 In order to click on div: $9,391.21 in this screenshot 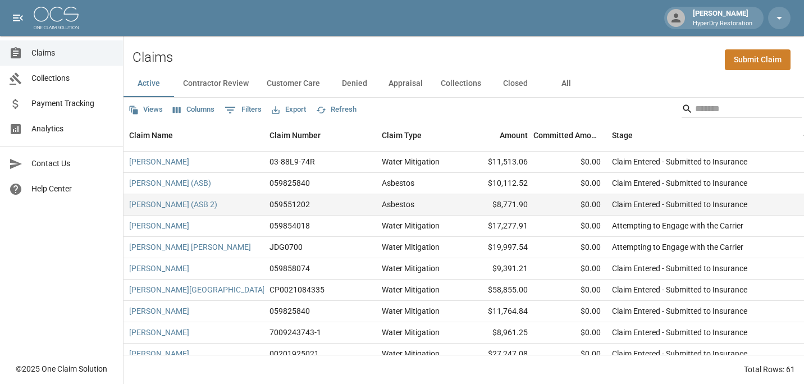, I will do `click(497, 269)`.